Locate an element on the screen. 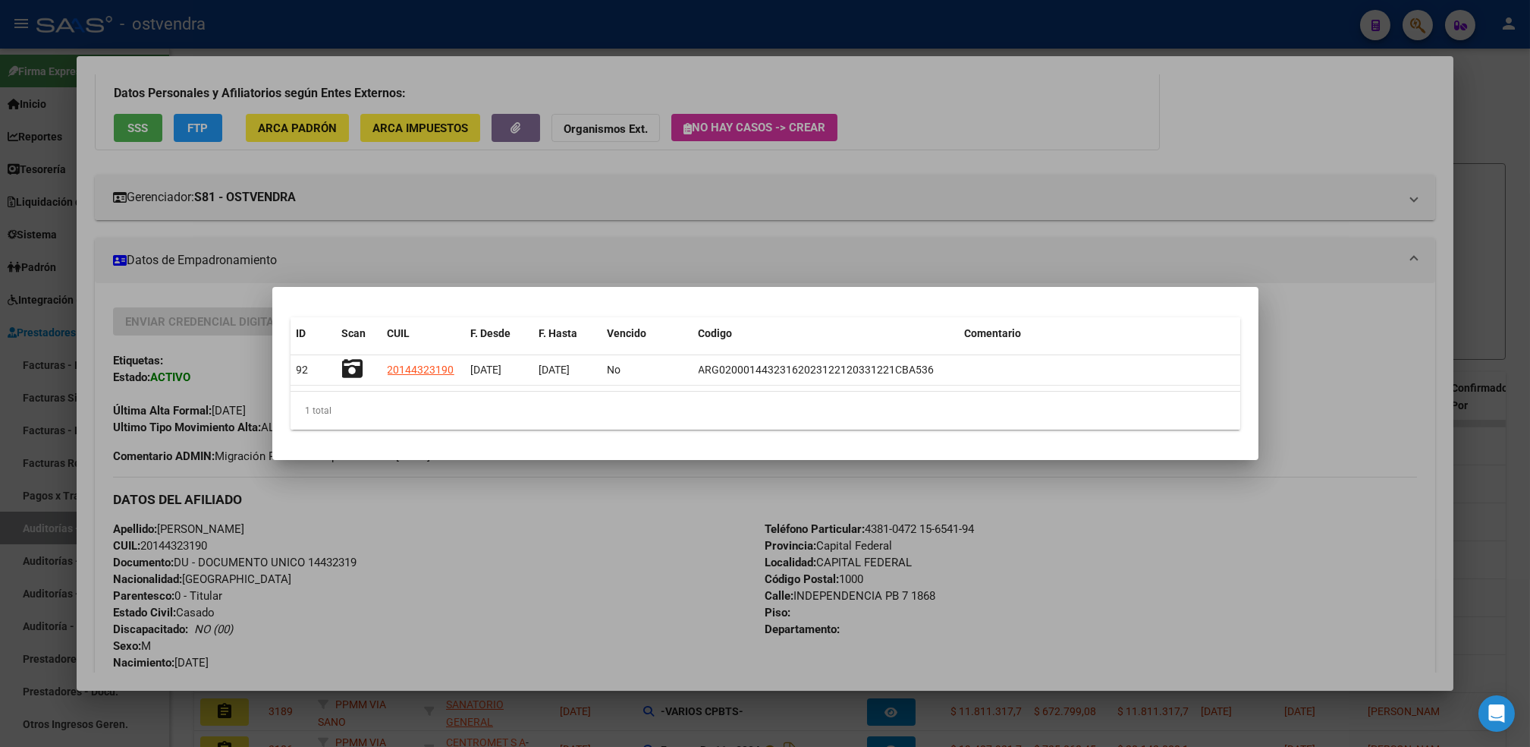 This screenshot has height=747, width=1530. span: ARG02000144323162023122120331221CBA536 is located at coordinates (816, 369).